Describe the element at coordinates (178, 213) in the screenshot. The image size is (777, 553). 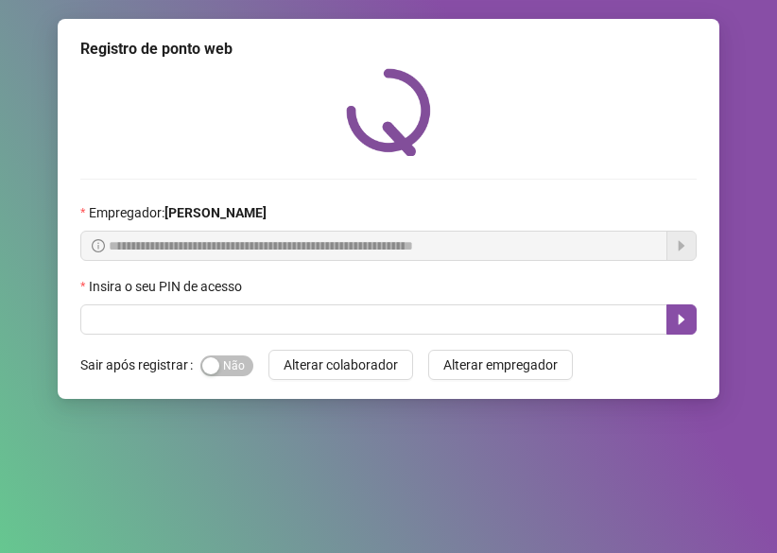
I see `span: Empregador :` at that location.